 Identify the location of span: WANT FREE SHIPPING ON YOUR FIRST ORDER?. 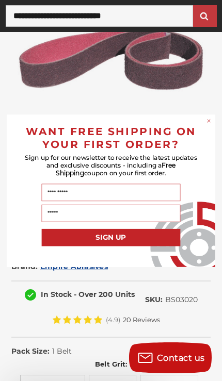
(111, 138).